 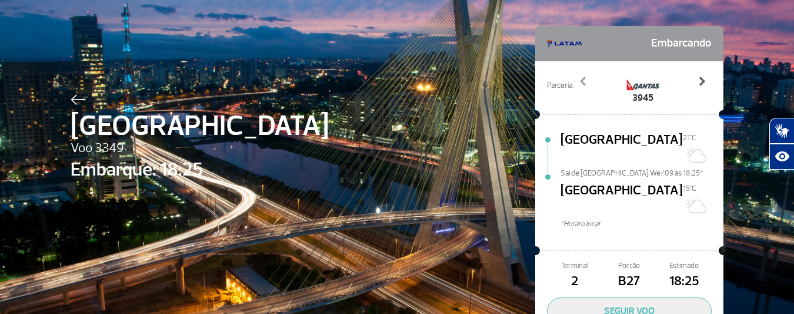 What do you see at coordinates (695, 155) in the screenshot?
I see `img: Sol com muitas nuvens` at bounding box center [695, 155].